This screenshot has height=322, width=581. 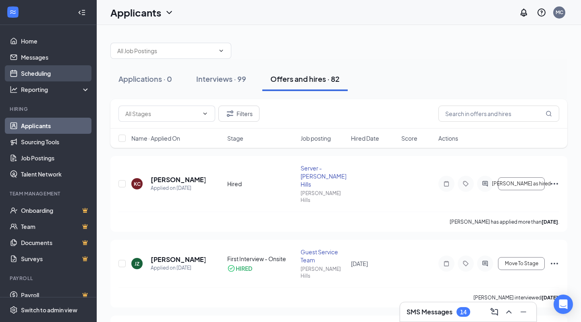 I want to click on div: Switch to admin view, so click(x=49, y=310).